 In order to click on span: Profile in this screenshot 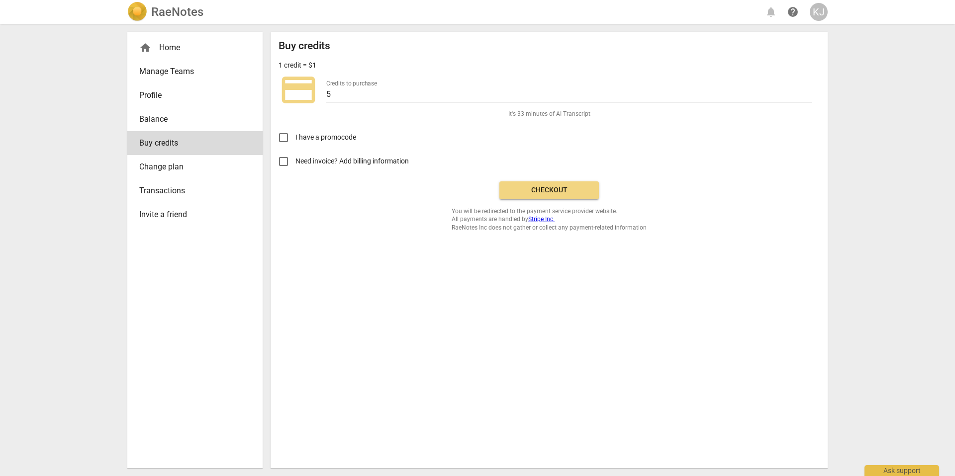, I will do `click(191, 95)`.